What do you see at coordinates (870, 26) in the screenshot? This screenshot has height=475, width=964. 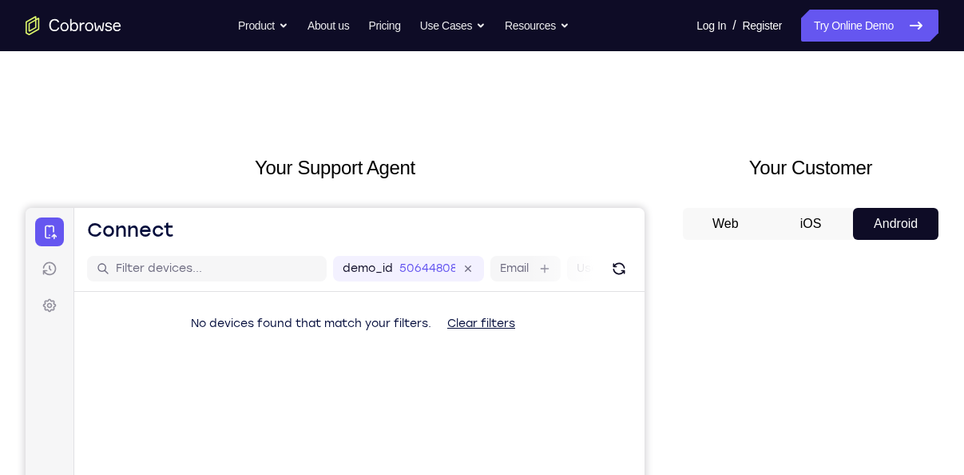 I see `a: Try Online Demo` at bounding box center [870, 26].